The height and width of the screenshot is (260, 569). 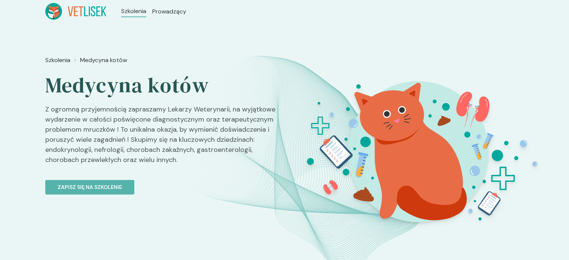 What do you see at coordinates (169, 12) in the screenshot?
I see `span: Prowadzący` at bounding box center [169, 12].